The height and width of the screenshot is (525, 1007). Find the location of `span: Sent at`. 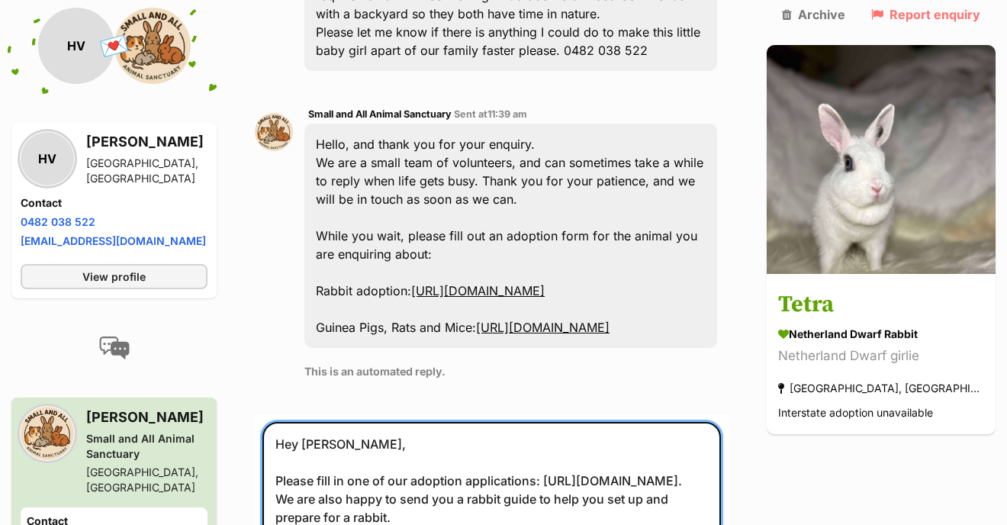

span: Sent at is located at coordinates (491, 114).